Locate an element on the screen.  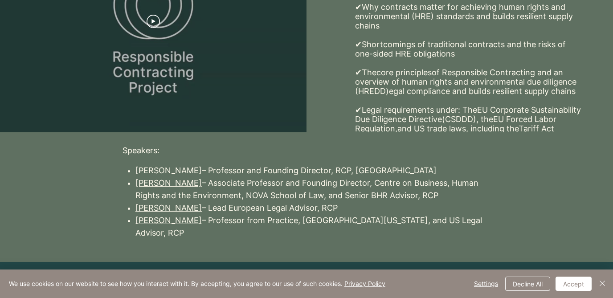
p: Shortcomings of traditional contracts and the risks of one-sided HRE obligations The of Responsib... is located at coordinates (469, 72).